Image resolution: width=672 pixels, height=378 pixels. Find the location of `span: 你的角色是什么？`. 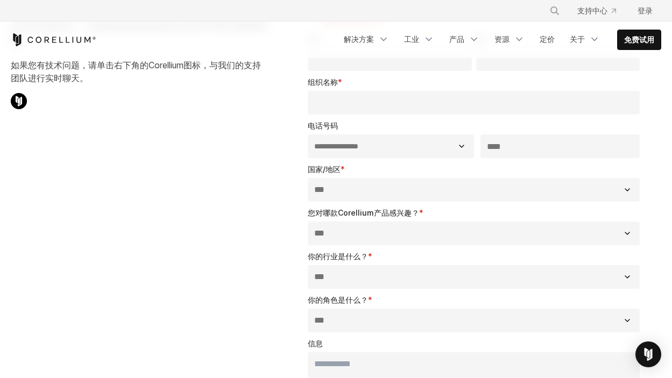

span: 你的角色是什么？ is located at coordinates (338, 300).